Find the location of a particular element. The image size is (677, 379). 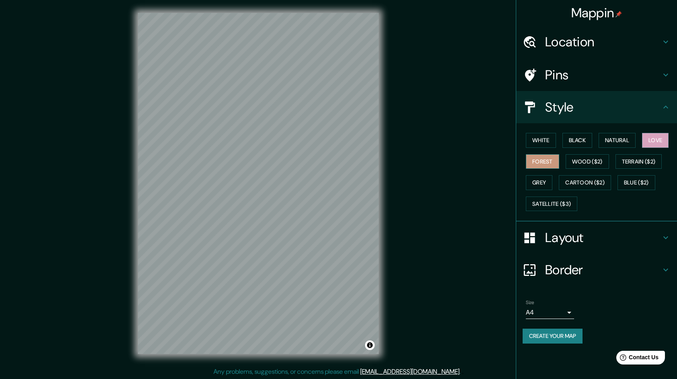

img: pin-icon.png is located at coordinates (619, 14).